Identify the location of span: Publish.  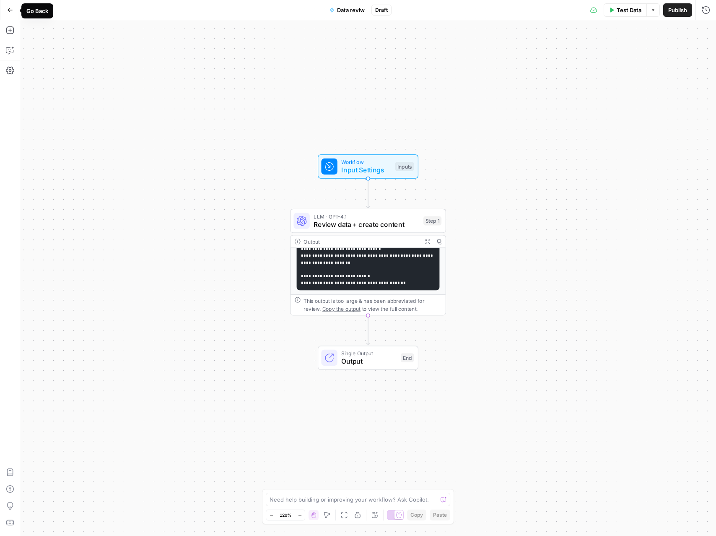
(677, 10).